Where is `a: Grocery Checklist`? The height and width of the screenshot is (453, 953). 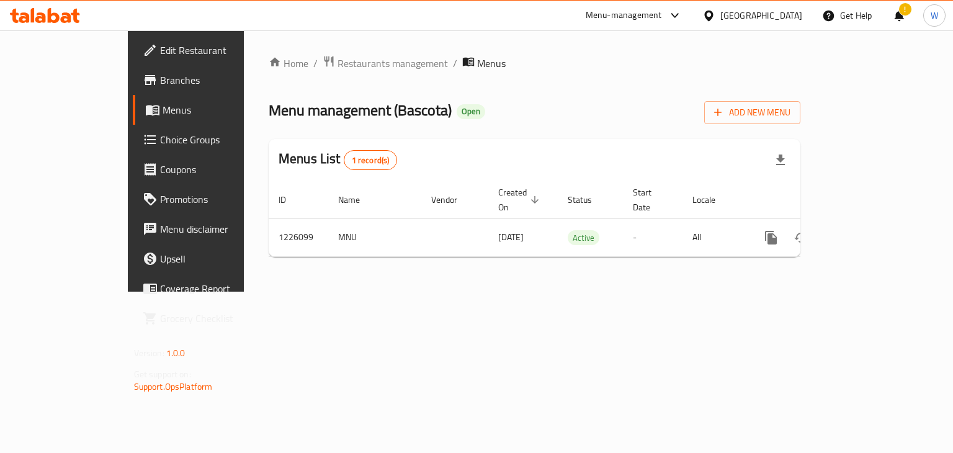 a: Grocery Checklist is located at coordinates (210, 318).